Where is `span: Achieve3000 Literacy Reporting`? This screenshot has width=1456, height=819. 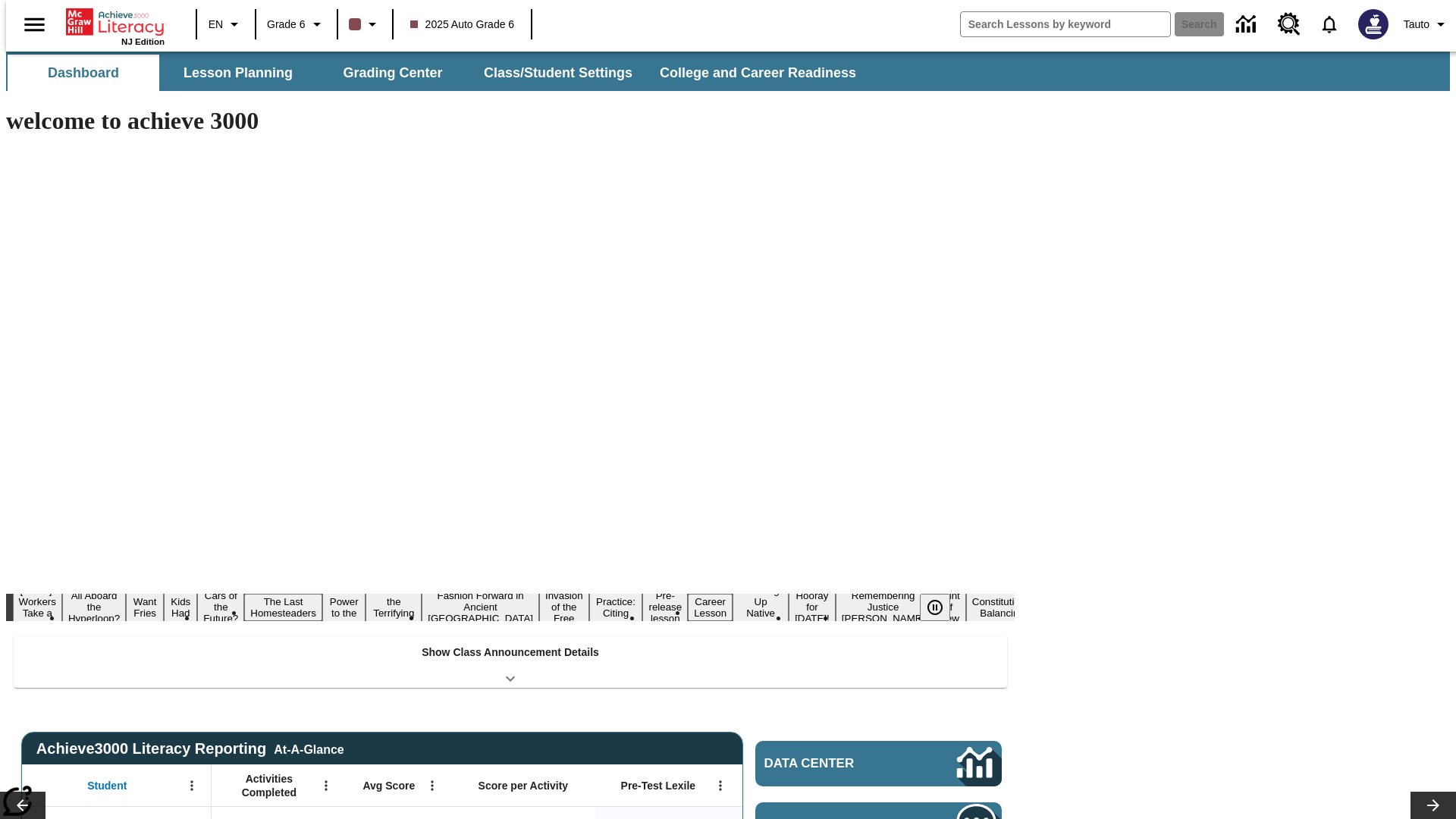 span: Achieve3000 Literacy Reporting is located at coordinates (190, 749).